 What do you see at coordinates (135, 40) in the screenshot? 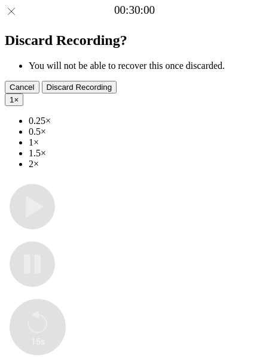
I see `h2: Discard Recording?` at bounding box center [135, 40].